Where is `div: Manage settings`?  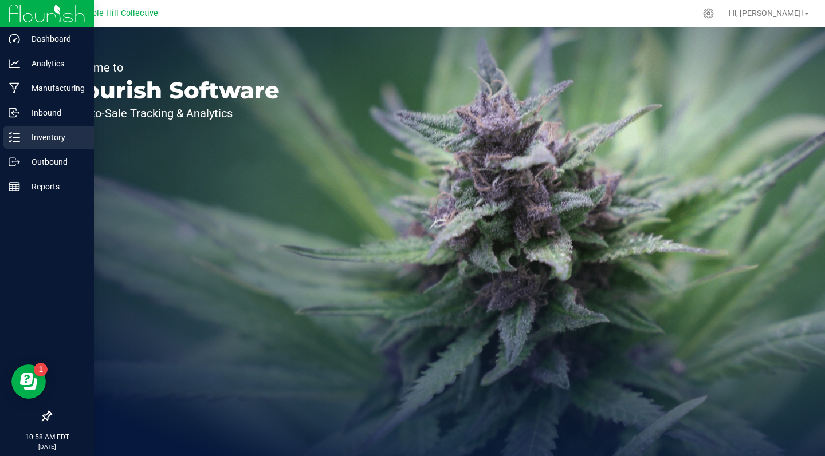
div: Manage settings is located at coordinates (708, 13).